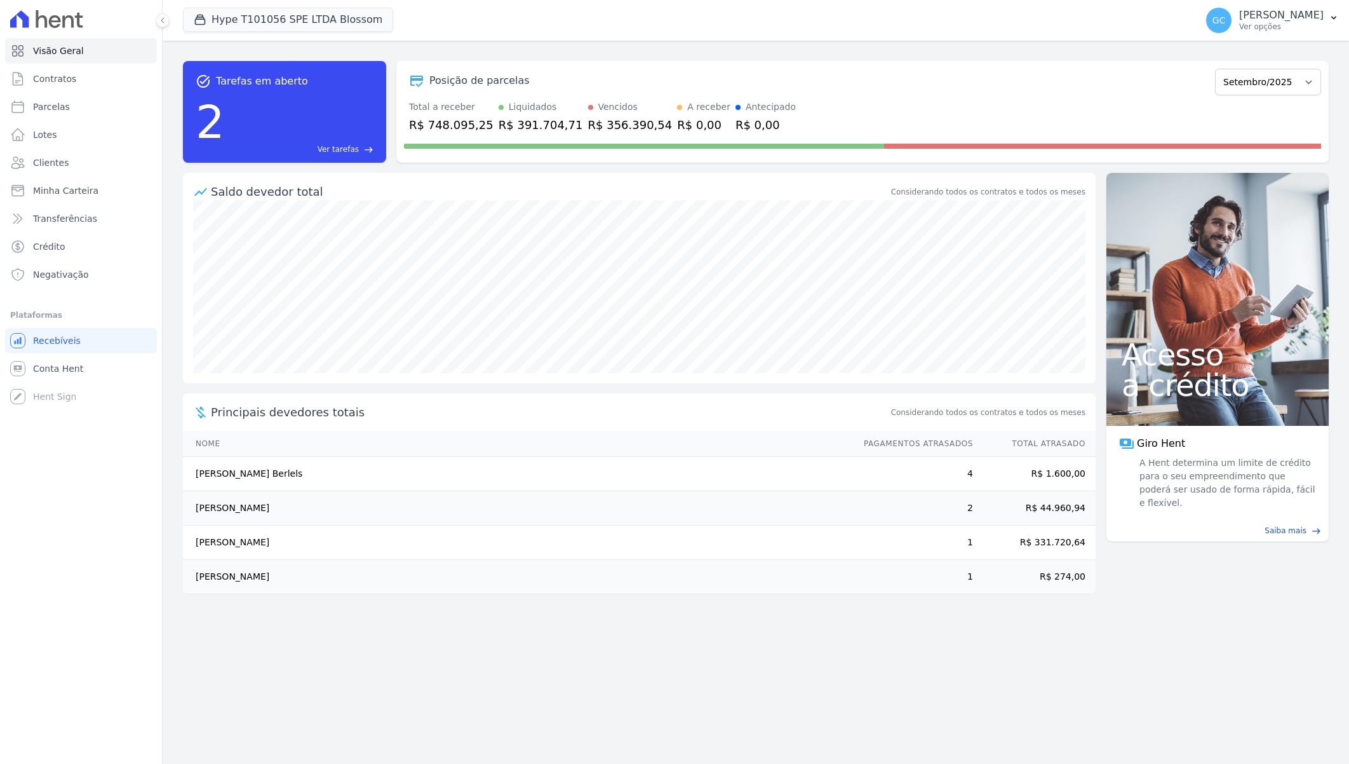 This screenshot has height=764, width=1349. What do you see at coordinates (65, 191) in the screenshot?
I see `span: Minha Carteira` at bounding box center [65, 191].